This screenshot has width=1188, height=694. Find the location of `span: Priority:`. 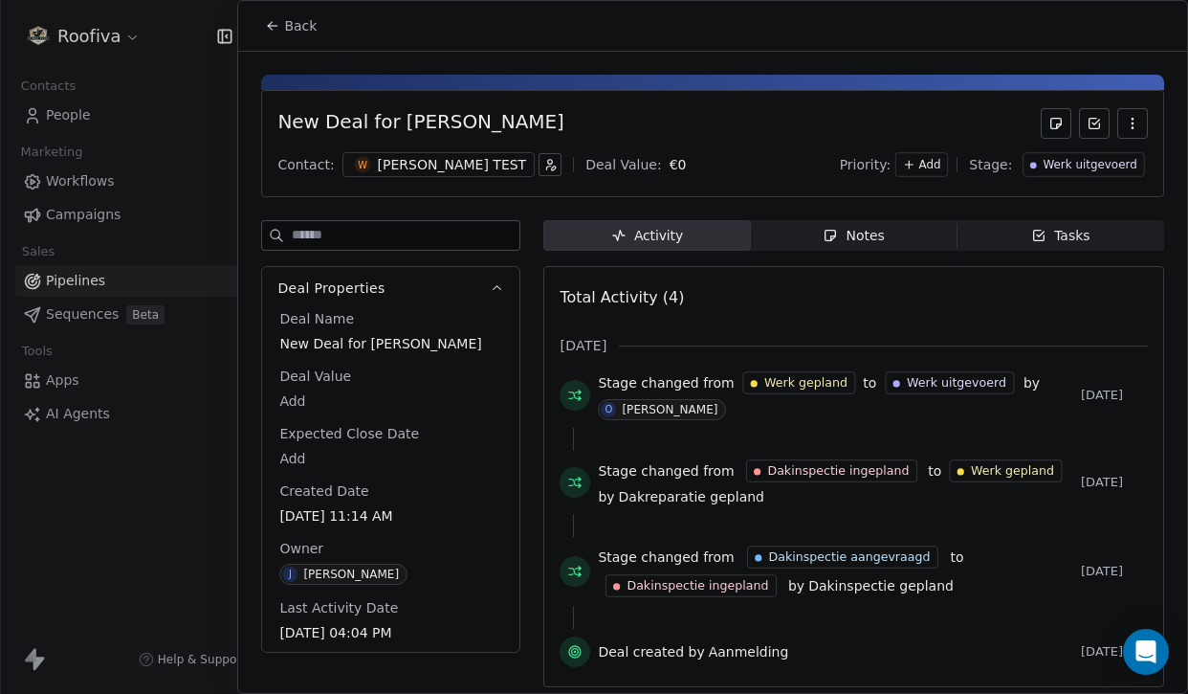

span: Priority: is located at coordinates (866, 165).